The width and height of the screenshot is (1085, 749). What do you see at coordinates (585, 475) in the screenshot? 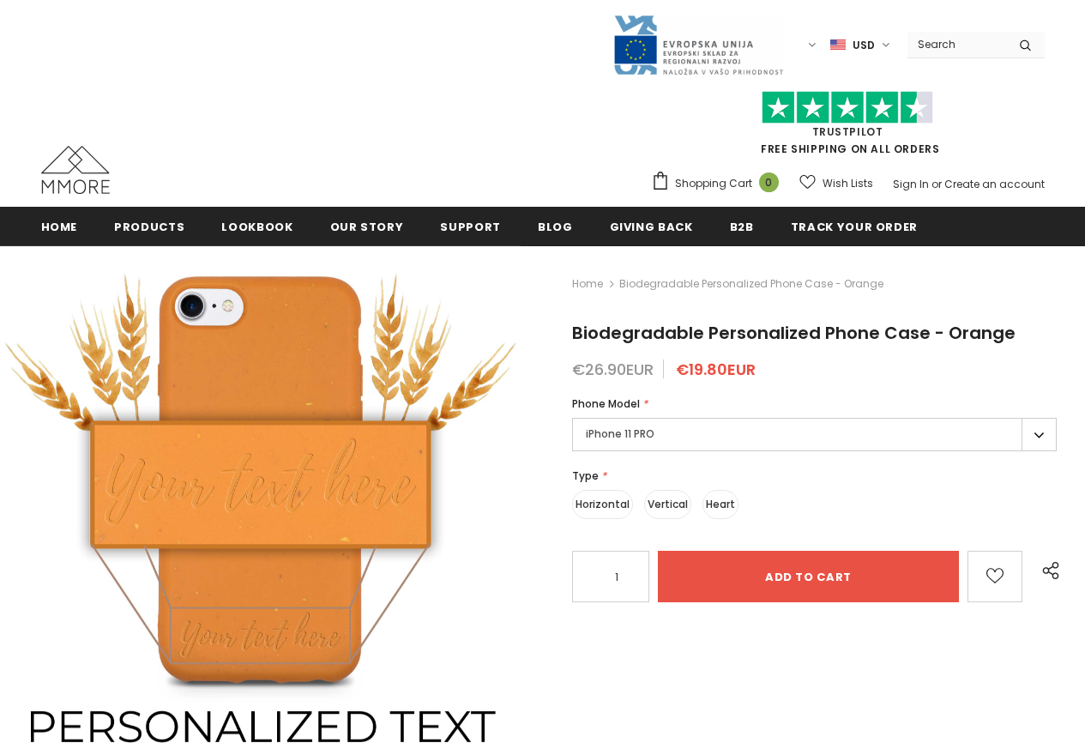
I see `span: Type` at bounding box center [585, 475].